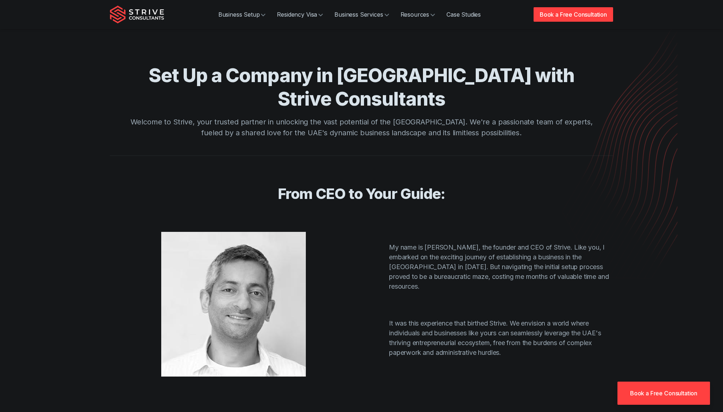  What do you see at coordinates (362, 14) in the screenshot?
I see `a: Business Services` at bounding box center [362, 14].